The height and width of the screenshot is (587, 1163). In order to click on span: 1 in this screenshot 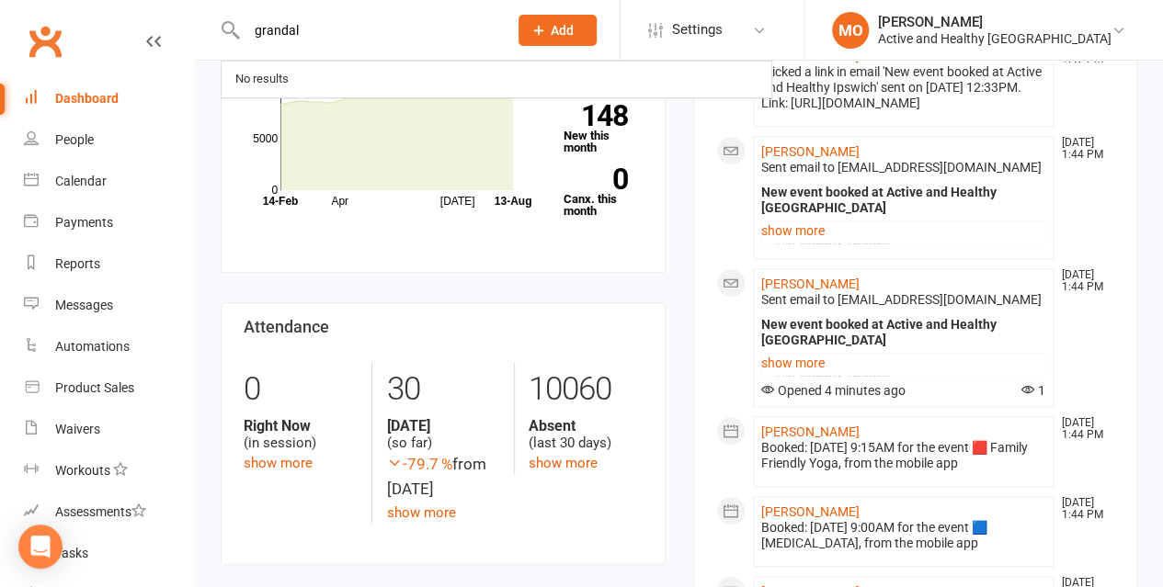, I will do `click(1033, 391)`.